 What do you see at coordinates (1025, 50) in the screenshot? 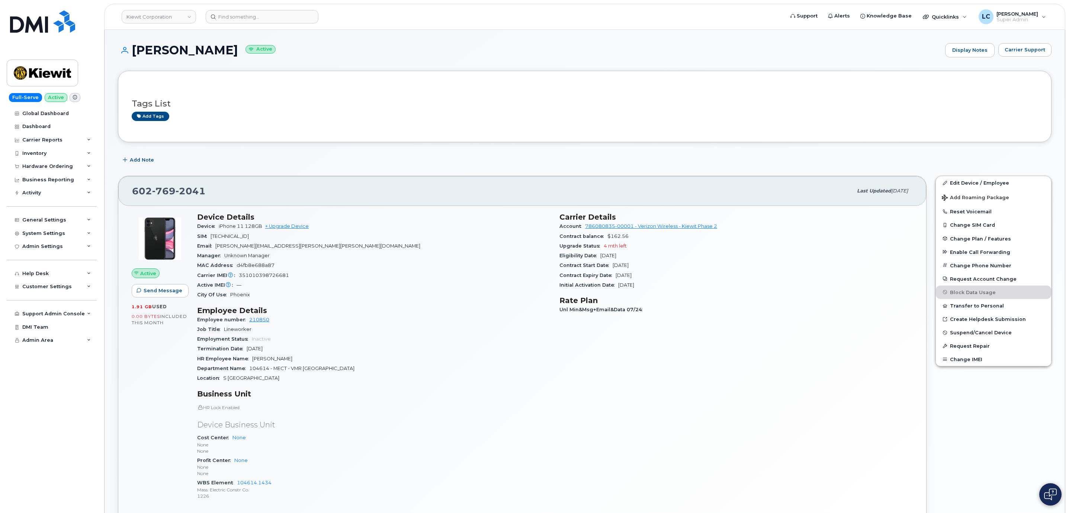
I see `button: Carrier Support` at bounding box center [1025, 50].